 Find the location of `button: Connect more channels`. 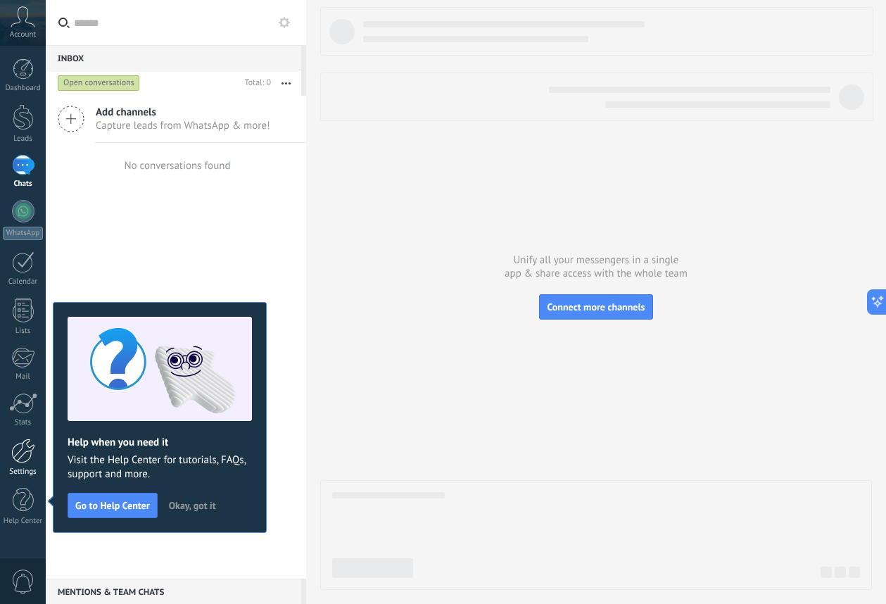

button: Connect more channels is located at coordinates (595, 307).